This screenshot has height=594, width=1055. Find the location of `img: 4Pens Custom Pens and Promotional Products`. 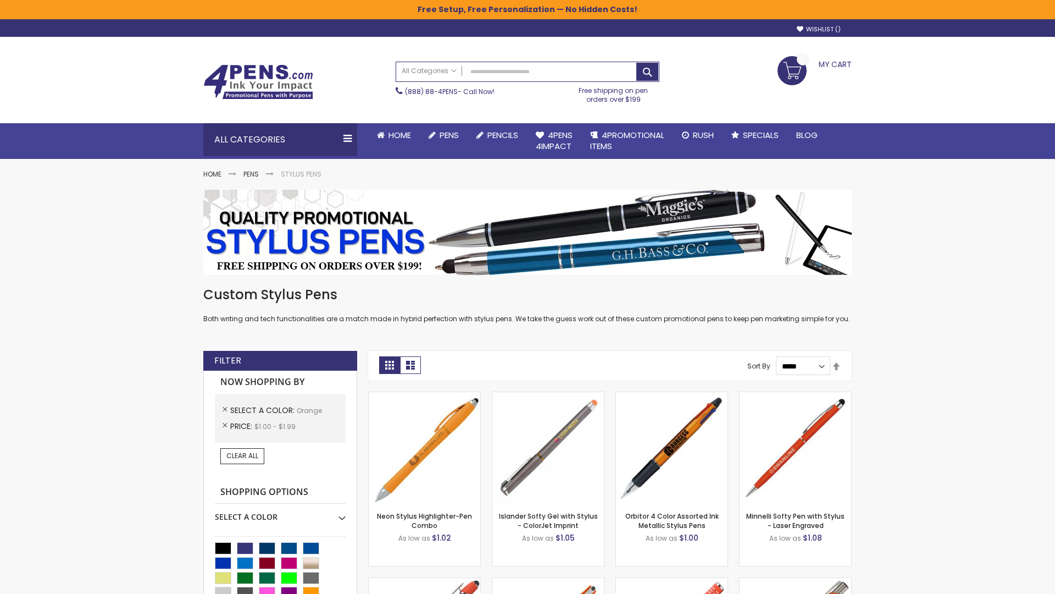

img: 4Pens Custom Pens and Promotional Products is located at coordinates (258, 82).